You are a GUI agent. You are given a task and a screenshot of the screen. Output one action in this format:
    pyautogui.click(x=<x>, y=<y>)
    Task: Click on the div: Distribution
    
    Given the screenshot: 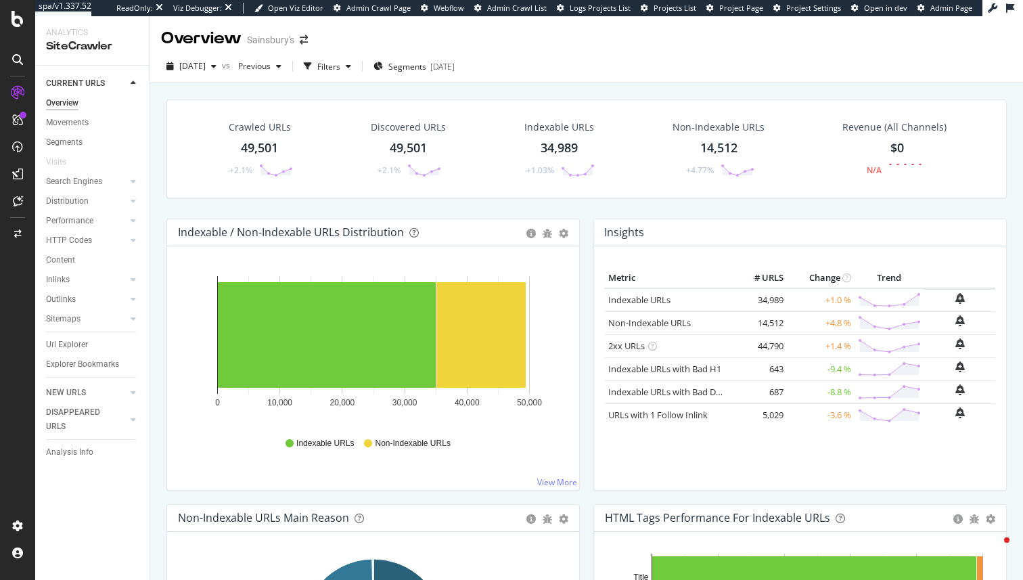 What is the action you would take?
    pyautogui.click(x=67, y=201)
    